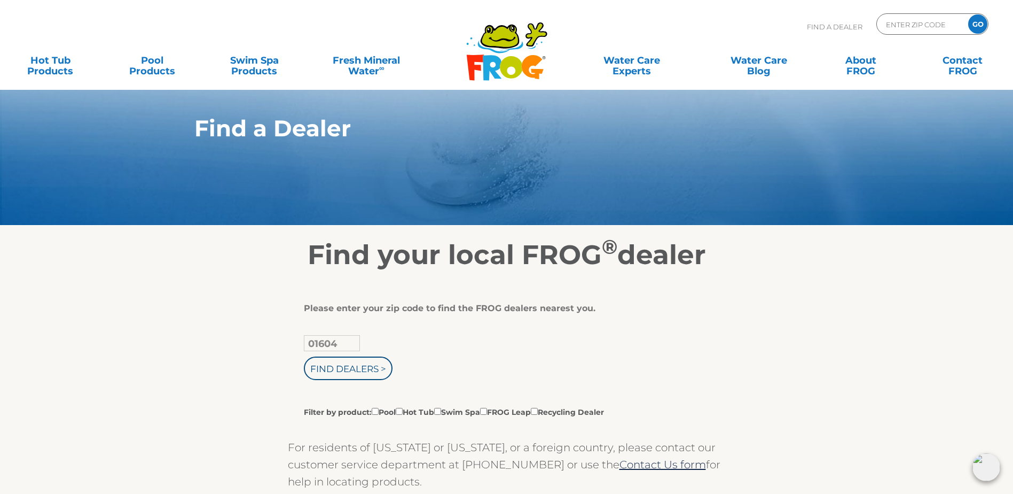 Image resolution: width=1013 pixels, height=494 pixels. I want to click on input: Find Dealers >, so click(348, 368).